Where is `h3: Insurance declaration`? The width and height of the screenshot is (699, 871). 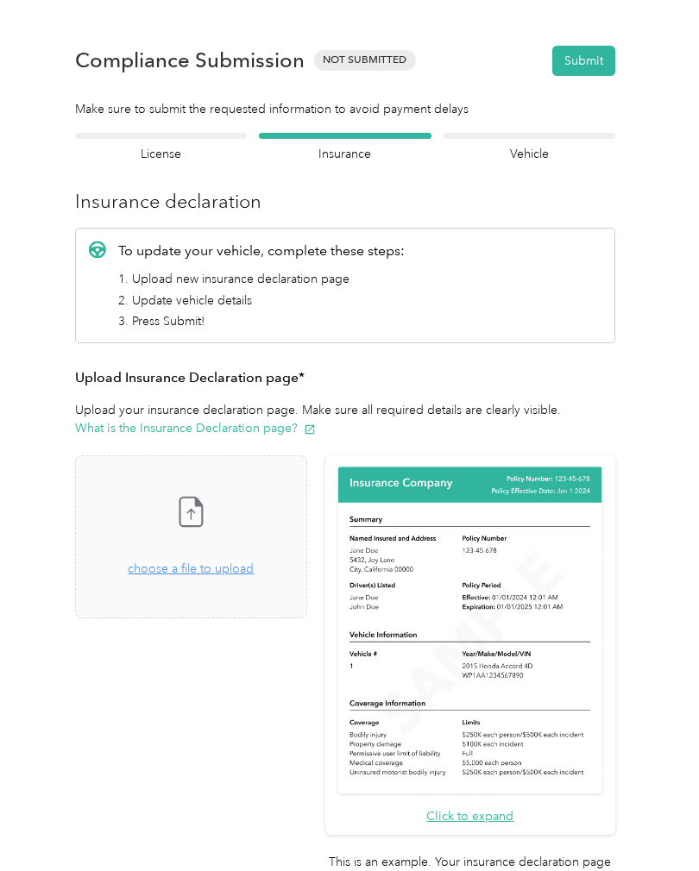
h3: Insurance declaration is located at coordinates (345, 201).